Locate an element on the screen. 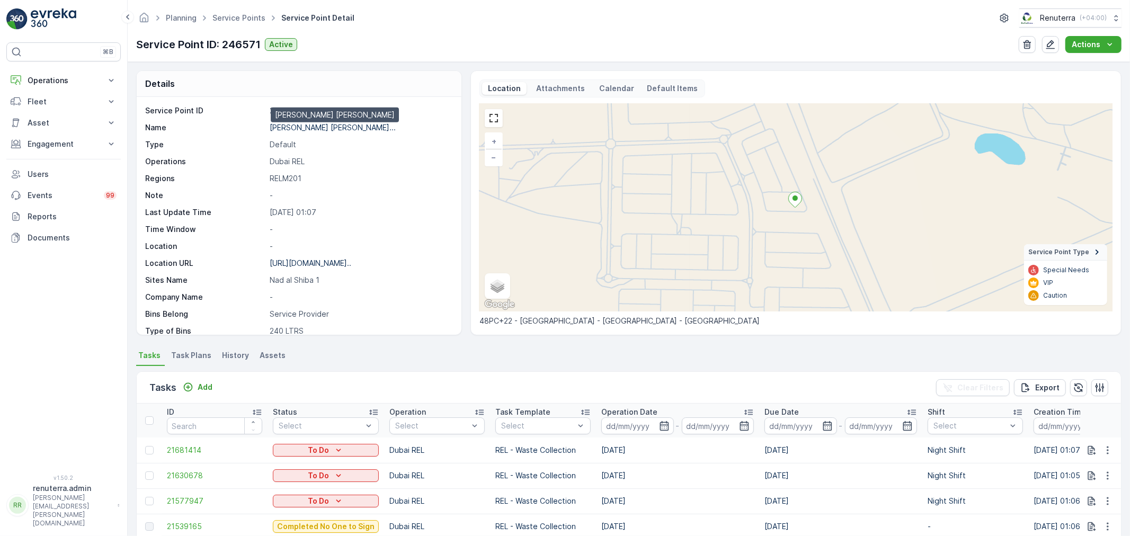  button: Add is located at coordinates (198, 387).